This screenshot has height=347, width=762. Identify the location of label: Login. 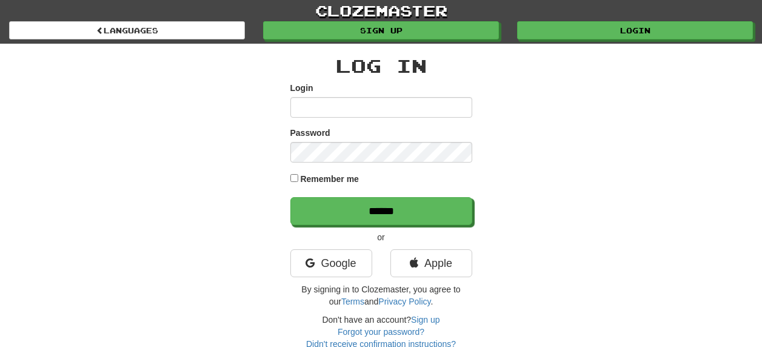
(302, 88).